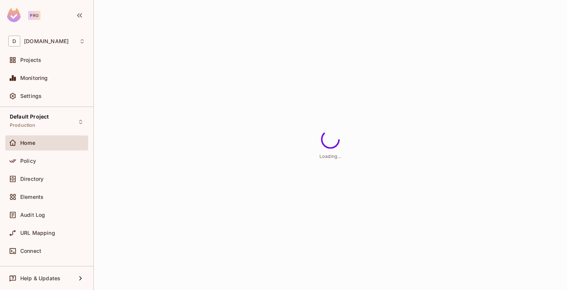 This screenshot has height=290, width=567. I want to click on span: Directory, so click(32, 179).